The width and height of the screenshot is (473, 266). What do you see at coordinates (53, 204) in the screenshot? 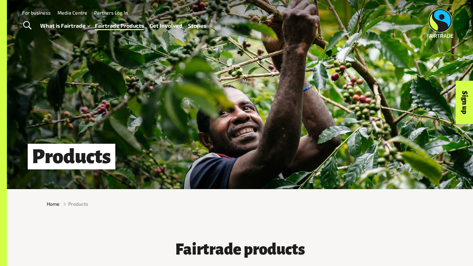
I see `a: Home` at bounding box center [53, 204].